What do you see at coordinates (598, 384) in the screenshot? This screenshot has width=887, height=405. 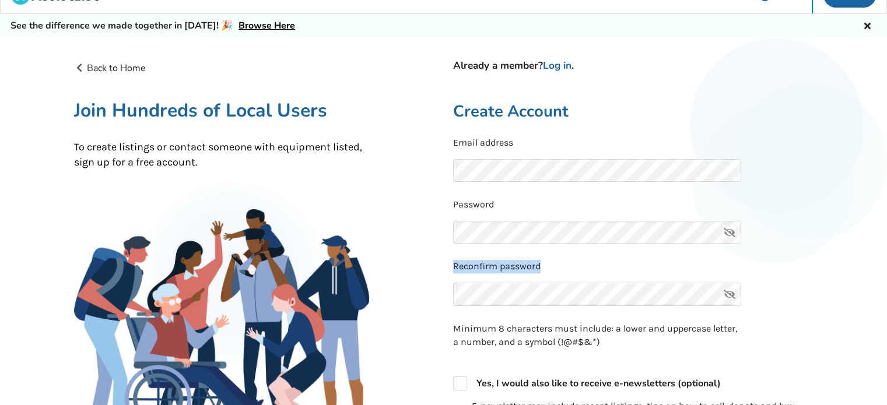 I see `strong: Yes, I would also like to receive e-newsletters (optional)` at bounding box center [598, 384].